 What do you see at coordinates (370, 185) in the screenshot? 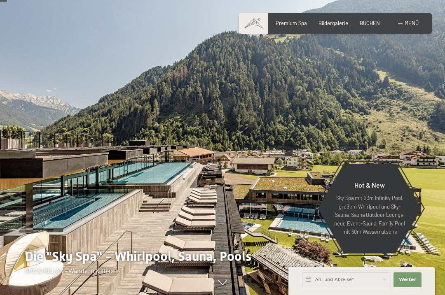
I see `span: Hot & New` at bounding box center [370, 185].